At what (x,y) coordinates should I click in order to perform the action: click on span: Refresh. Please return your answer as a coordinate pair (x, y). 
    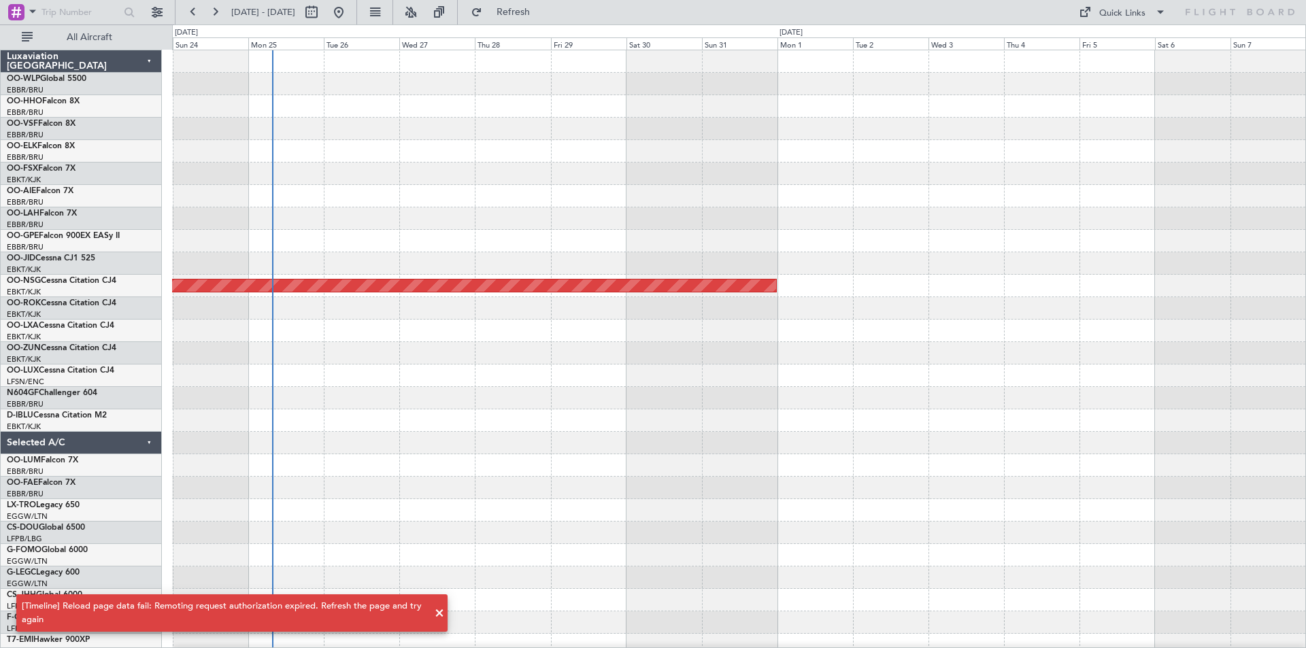
    Looking at the image, I should click on (513, 12).